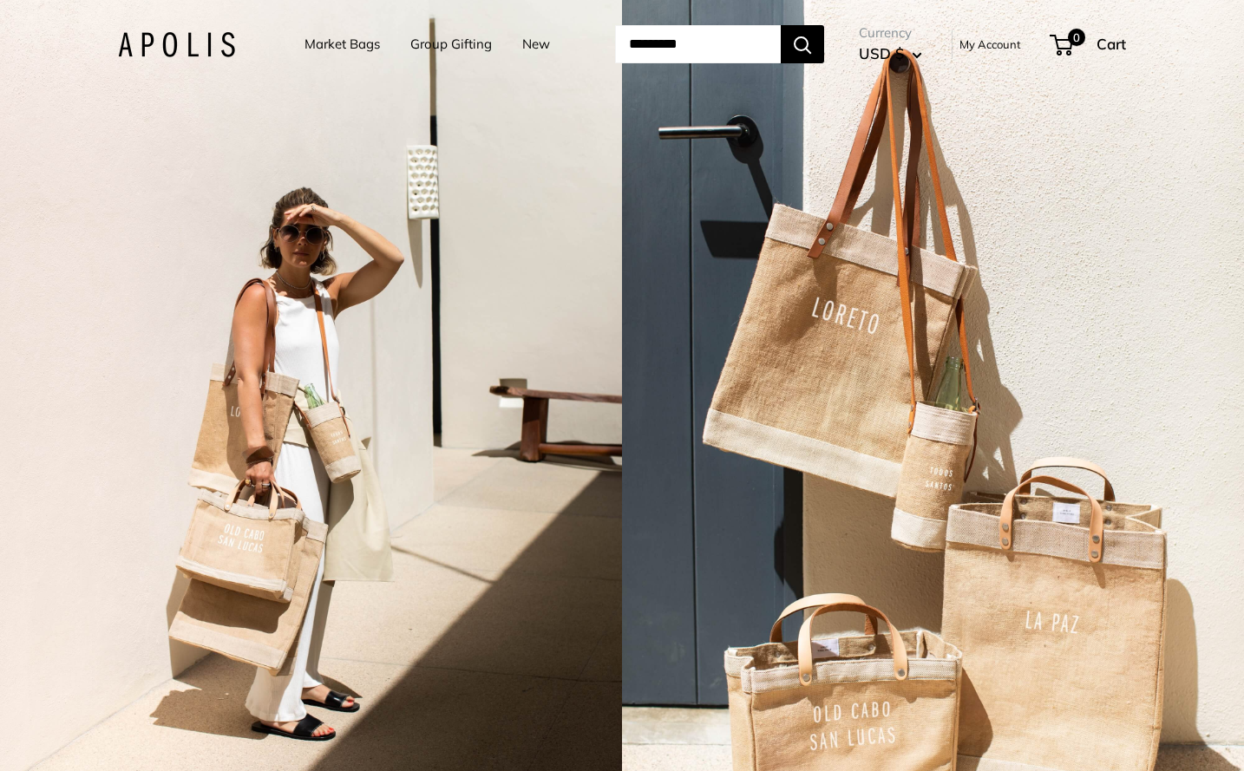 The height and width of the screenshot is (771, 1244). Describe the element at coordinates (176, 44) in the screenshot. I see `img: Apolis` at that location.